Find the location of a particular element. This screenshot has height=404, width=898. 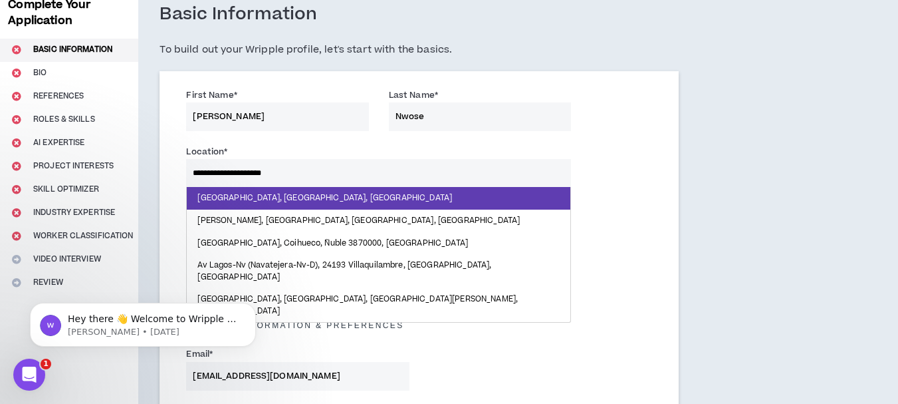

p: Message from Morgan, sent 25w ago is located at coordinates (144, 57).